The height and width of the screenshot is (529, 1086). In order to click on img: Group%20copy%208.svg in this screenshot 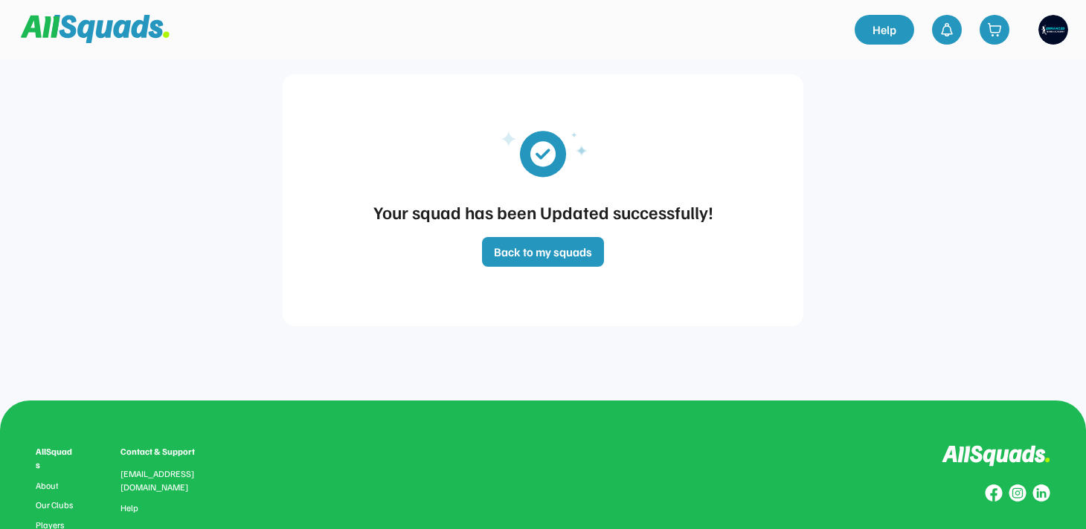, I will do `click(993, 494)`.